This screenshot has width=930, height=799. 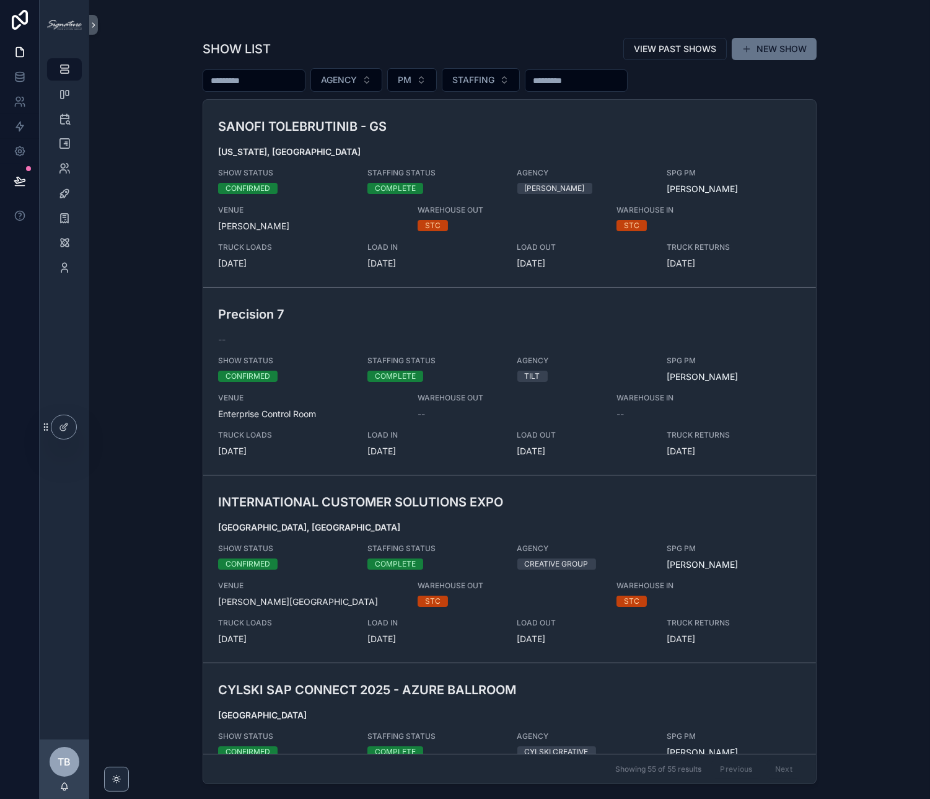 What do you see at coordinates (532, 376) in the screenshot?
I see `div: TILT` at bounding box center [532, 376].